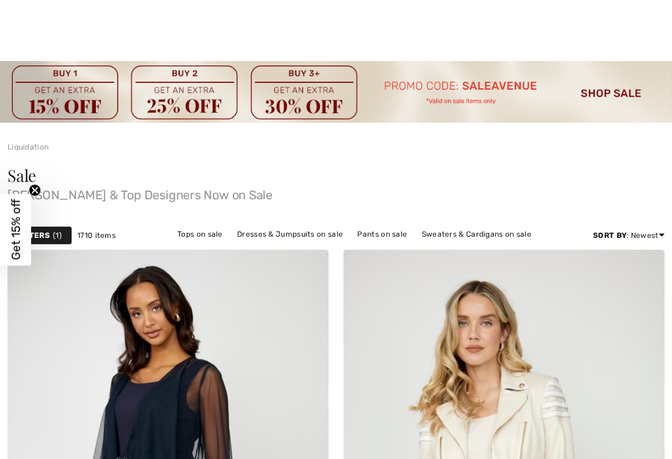 Image resolution: width=672 pixels, height=459 pixels. I want to click on span: Get 15% off, so click(16, 230).